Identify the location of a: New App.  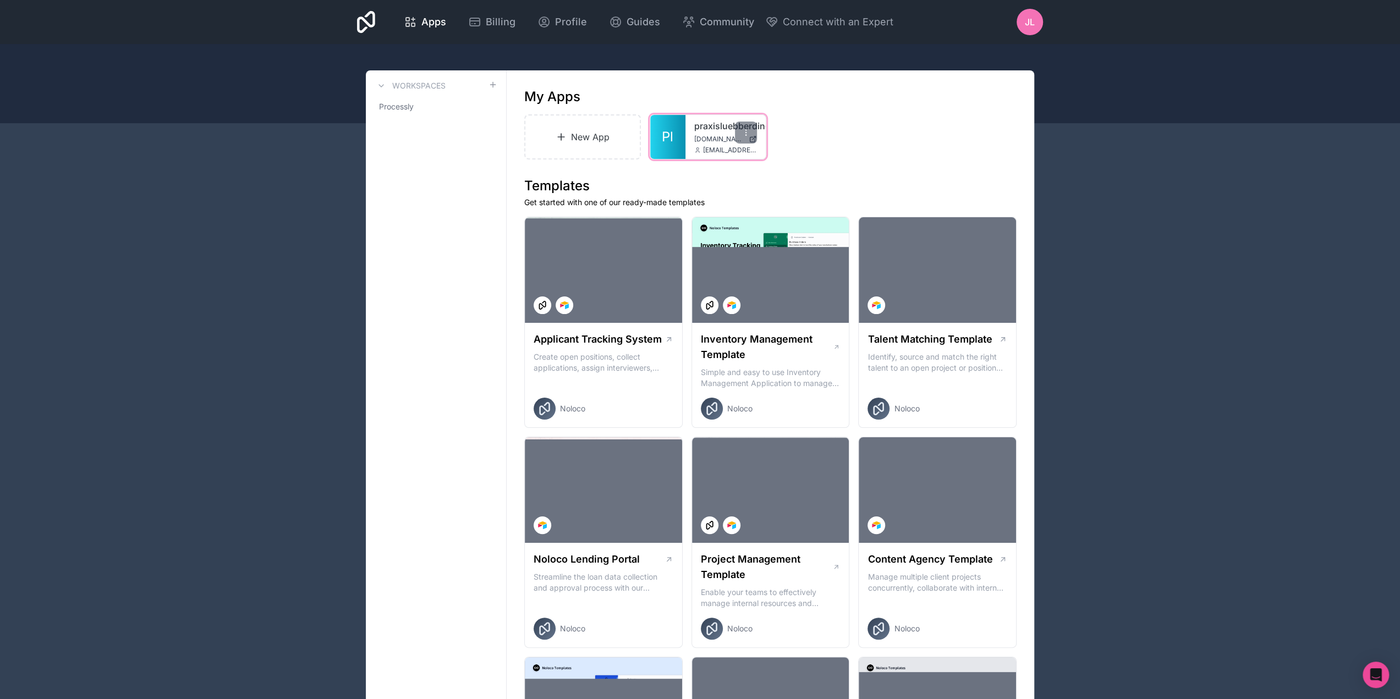
(583, 137).